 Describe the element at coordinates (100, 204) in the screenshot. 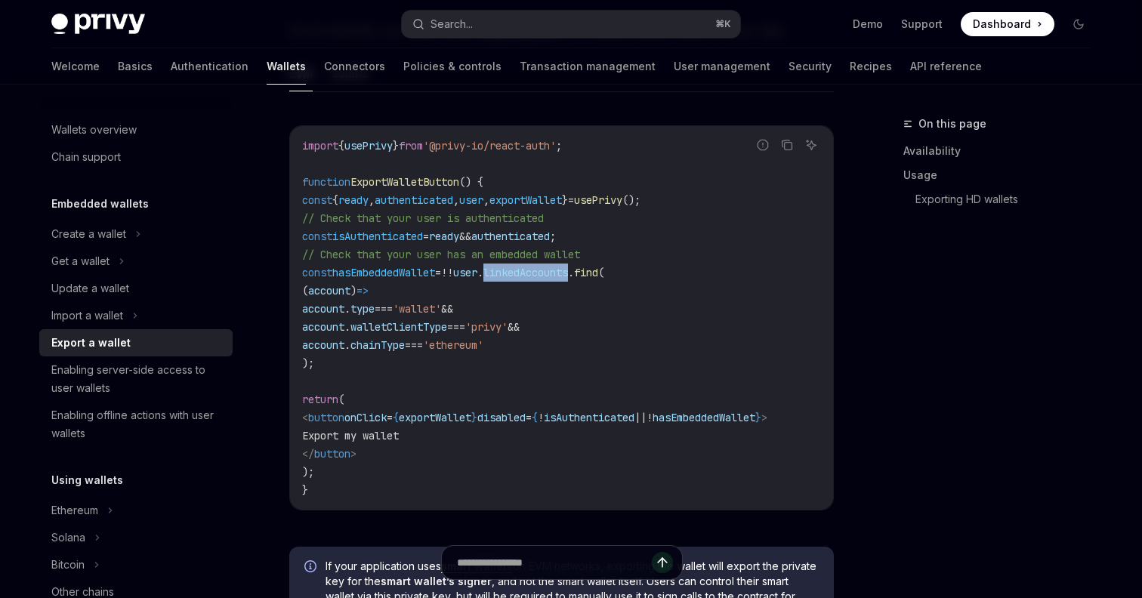

I see `h5: Embedded wallets` at that location.